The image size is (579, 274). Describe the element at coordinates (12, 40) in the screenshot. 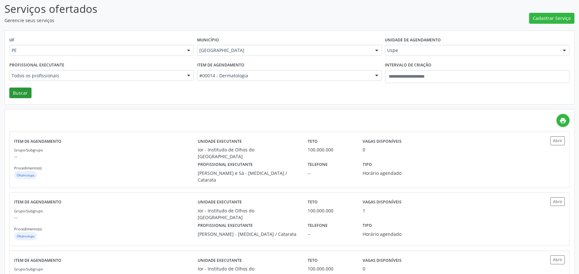

I see `label: UF` at that location.